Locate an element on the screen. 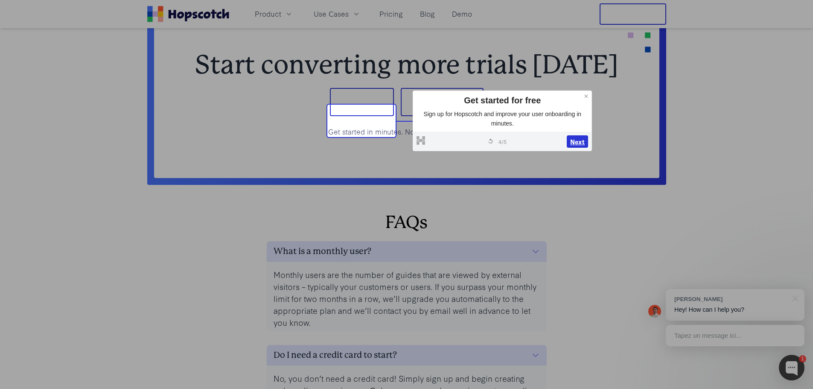  a: Home is located at coordinates (188, 14).